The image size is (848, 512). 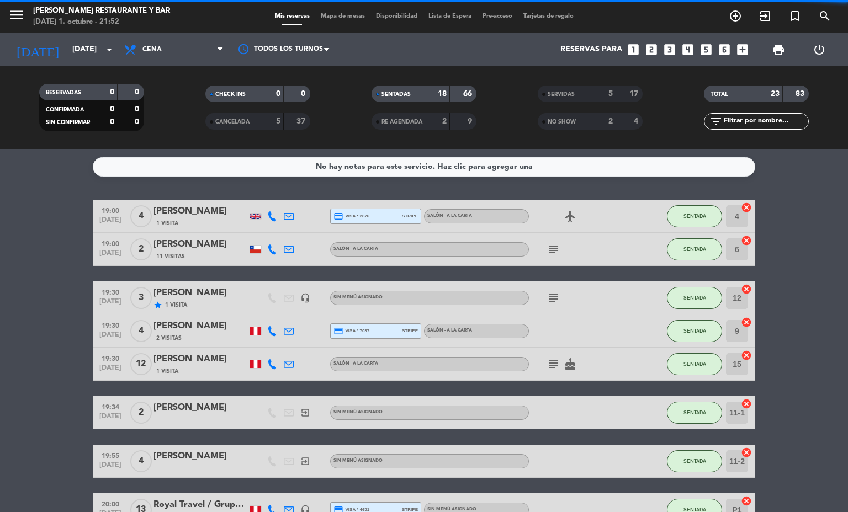 I want to click on div: LOG OUT, so click(x=819, y=50).